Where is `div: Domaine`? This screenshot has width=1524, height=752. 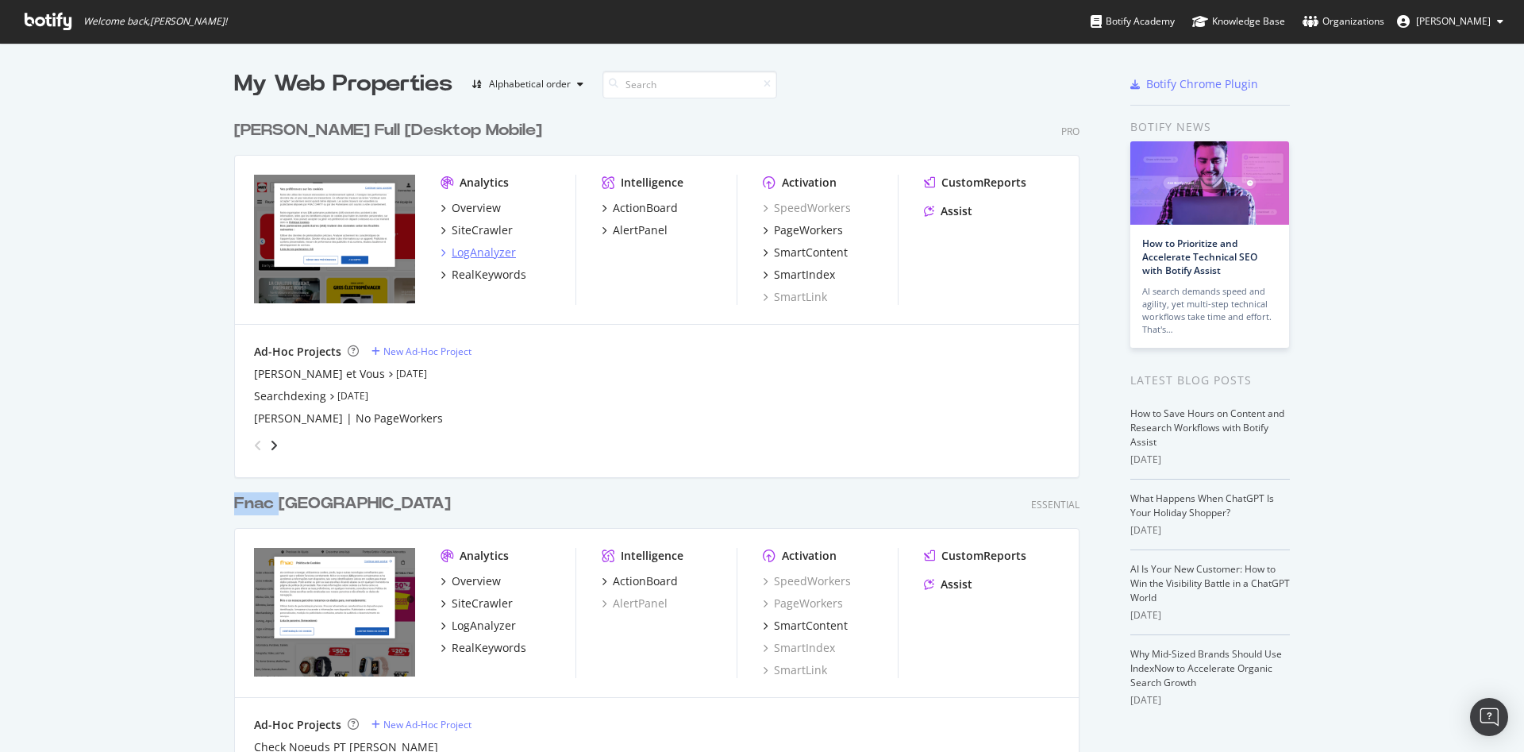
div: Domaine is located at coordinates (102, 98).